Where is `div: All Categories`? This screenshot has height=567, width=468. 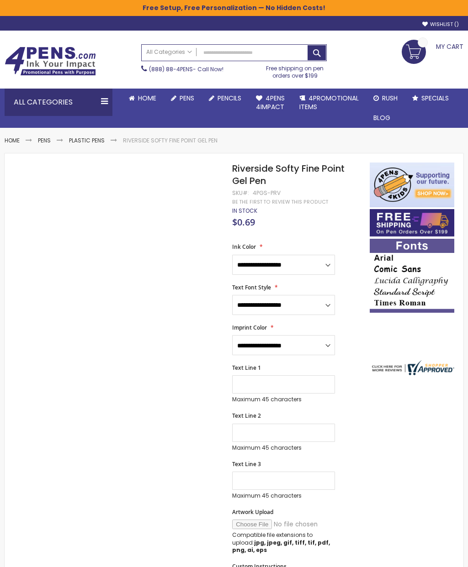 div: All Categories is located at coordinates (58, 102).